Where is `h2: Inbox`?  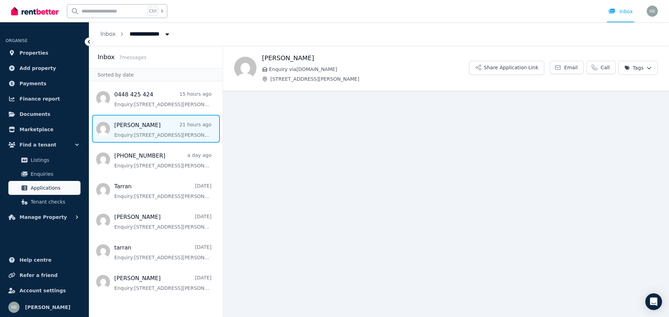
h2: Inbox is located at coordinates (106, 57).